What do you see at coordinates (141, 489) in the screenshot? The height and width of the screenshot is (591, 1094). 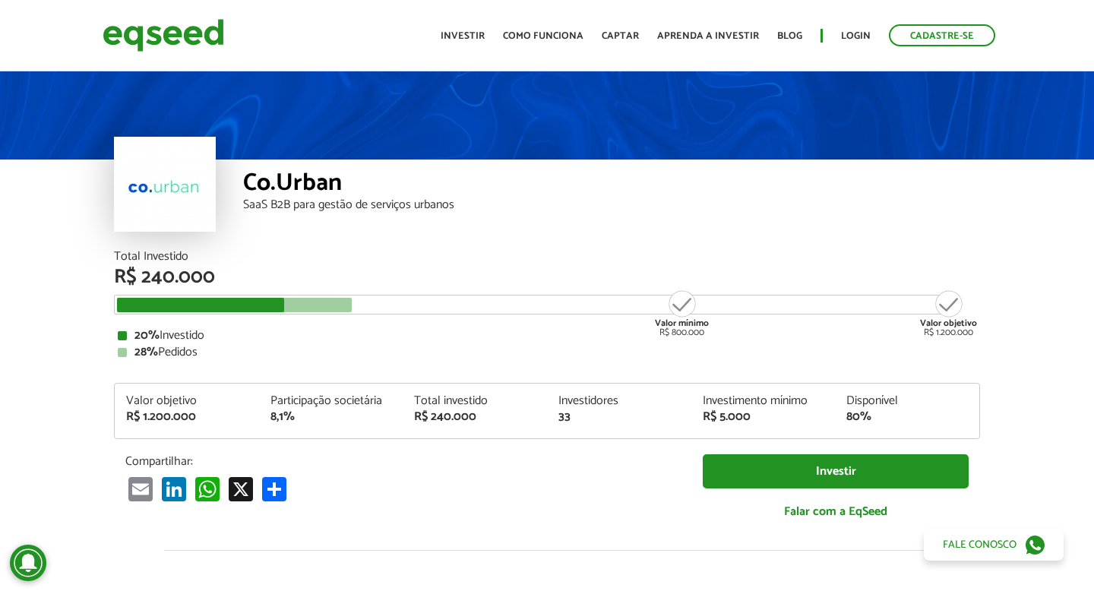 I see `a: Email` at bounding box center [141, 489].